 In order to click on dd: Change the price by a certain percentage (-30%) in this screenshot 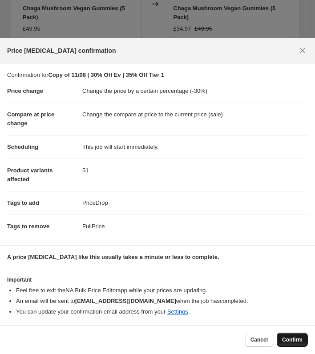, I will do `click(195, 91)`.